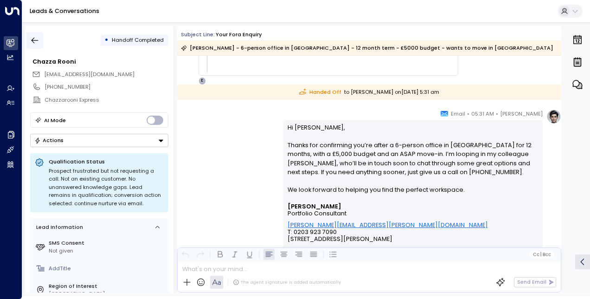 This screenshot has width=590, height=299. What do you see at coordinates (55, 120) in the screenshot?
I see `div: AI Mode` at bounding box center [55, 120].